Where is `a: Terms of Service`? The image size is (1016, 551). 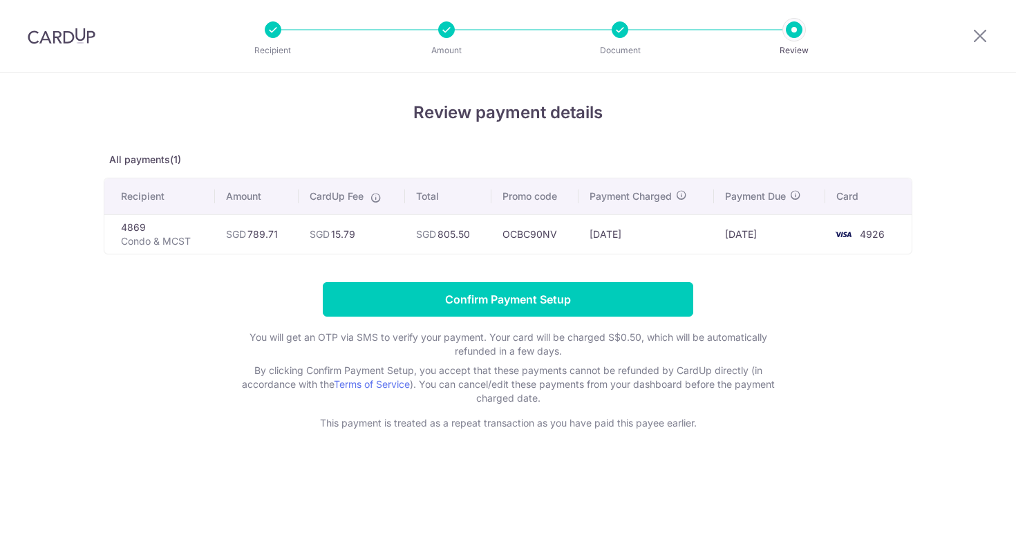 a: Terms of Service is located at coordinates (372, 384).